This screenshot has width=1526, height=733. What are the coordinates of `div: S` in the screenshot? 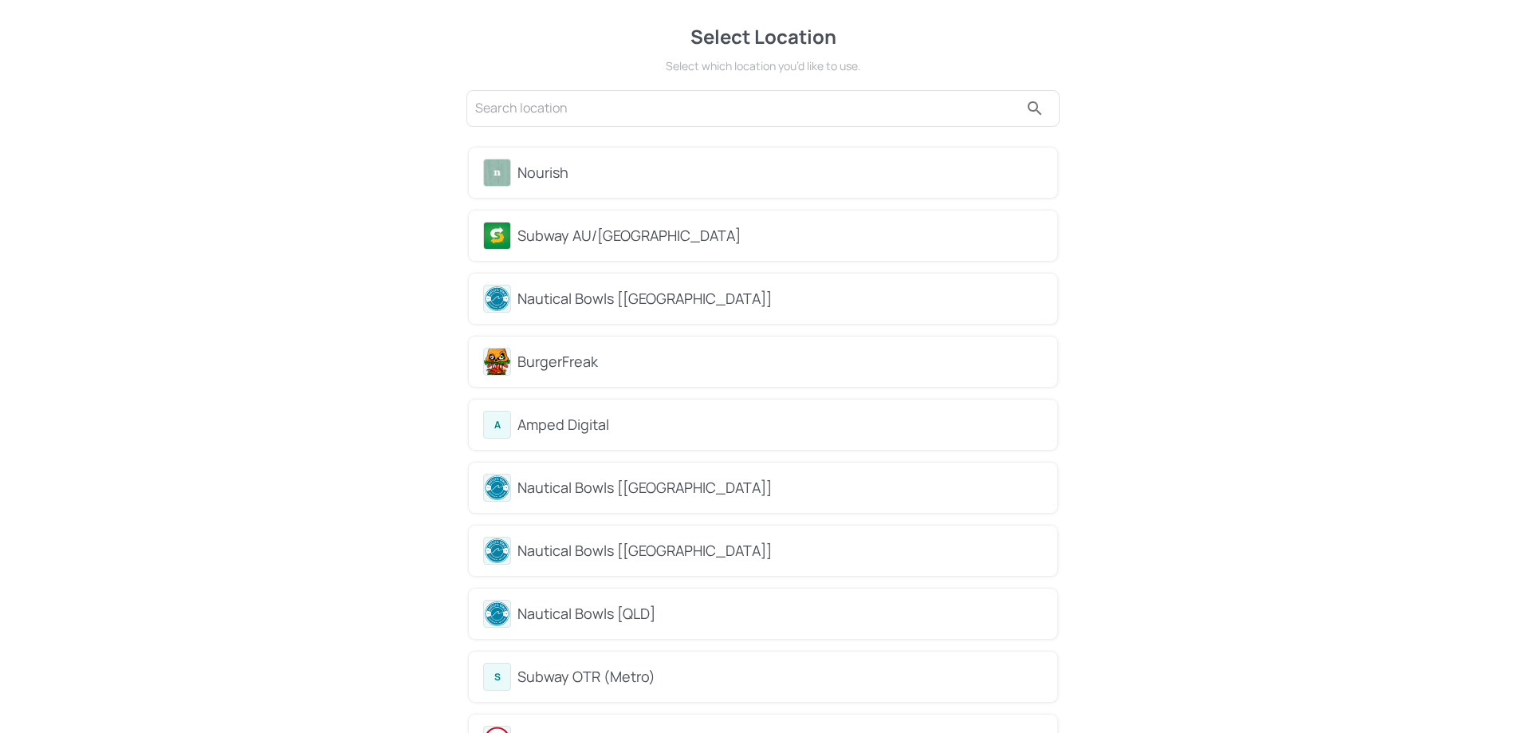 It's located at (497, 676).